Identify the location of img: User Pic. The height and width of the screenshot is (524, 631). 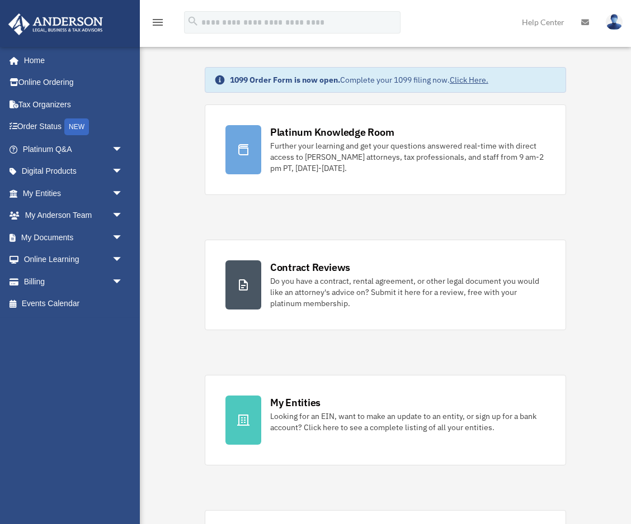
(614, 22).